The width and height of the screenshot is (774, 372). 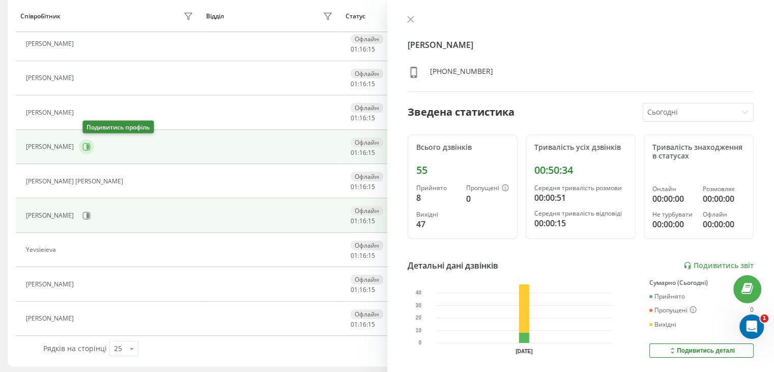 I want to click on text: 40, so click(x=418, y=293).